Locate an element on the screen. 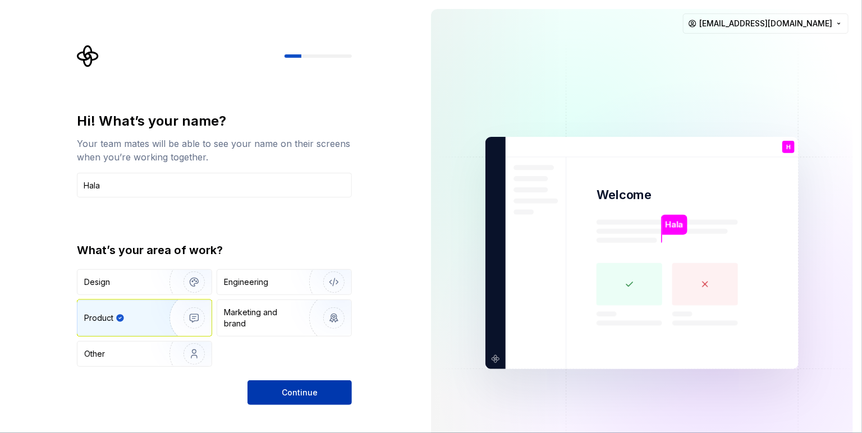  p: Welcome is located at coordinates (624, 195).